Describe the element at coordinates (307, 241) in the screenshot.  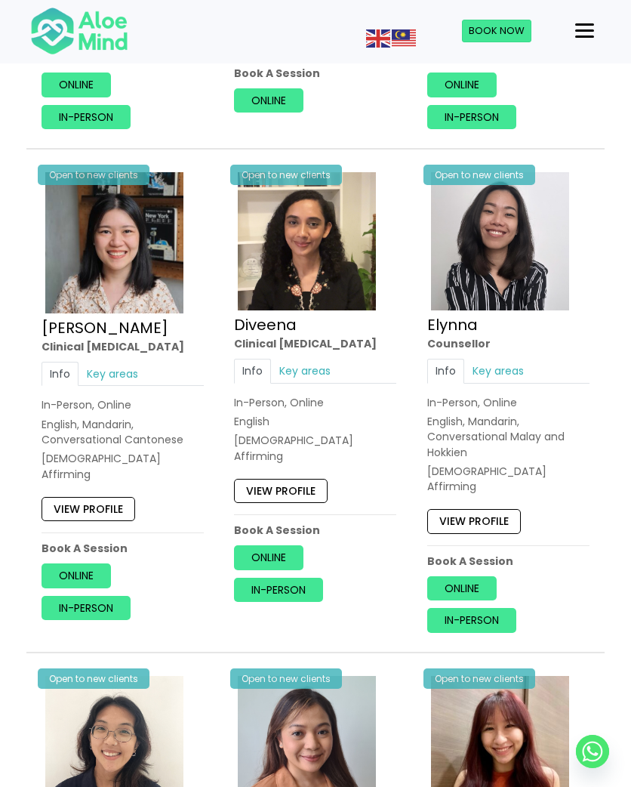
I see `img: IMG_1660 – Diveena Nair` at that location.